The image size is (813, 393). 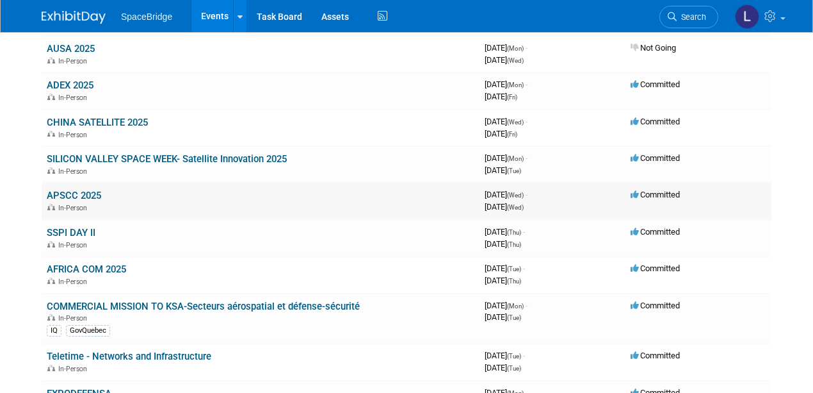 I want to click on span: Not Going, so click(x=653, y=47).